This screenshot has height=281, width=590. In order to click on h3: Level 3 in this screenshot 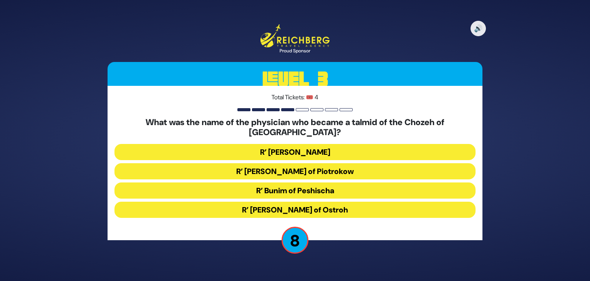, I will do `click(295, 79)`.